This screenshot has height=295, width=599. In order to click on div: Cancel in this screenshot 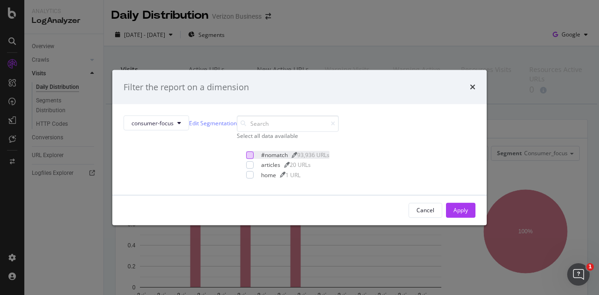, I will do `click(425, 210)`.